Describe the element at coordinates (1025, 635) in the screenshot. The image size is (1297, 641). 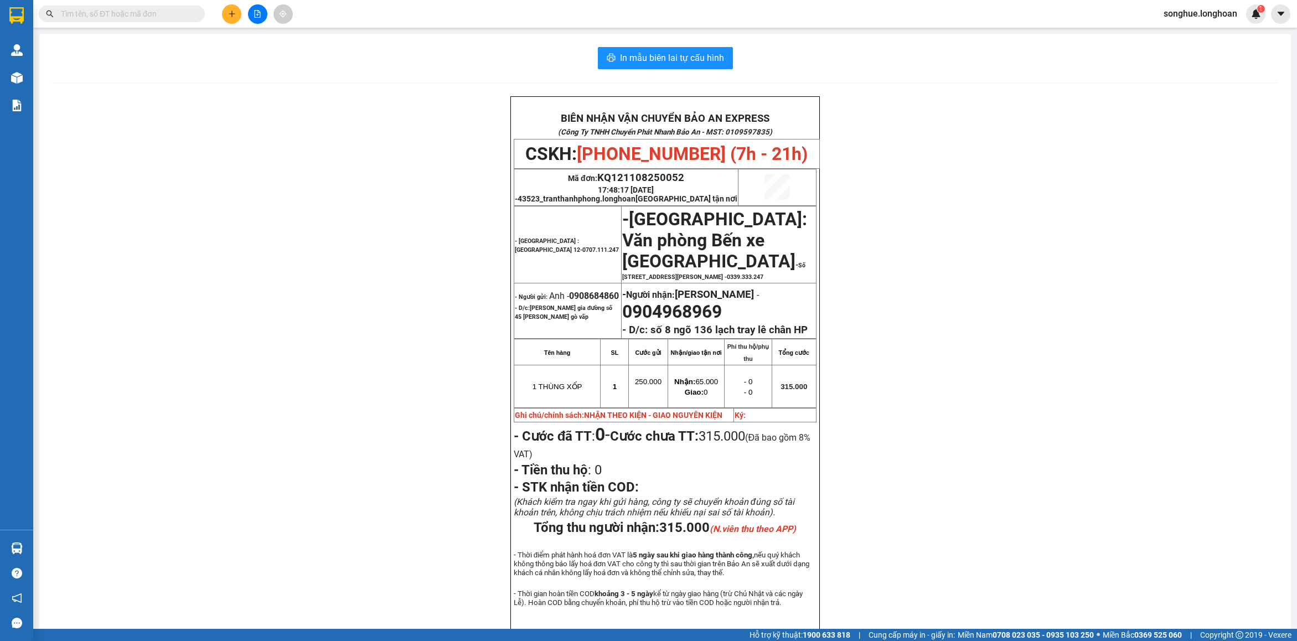
I see `span: Miền Nam` at that location.